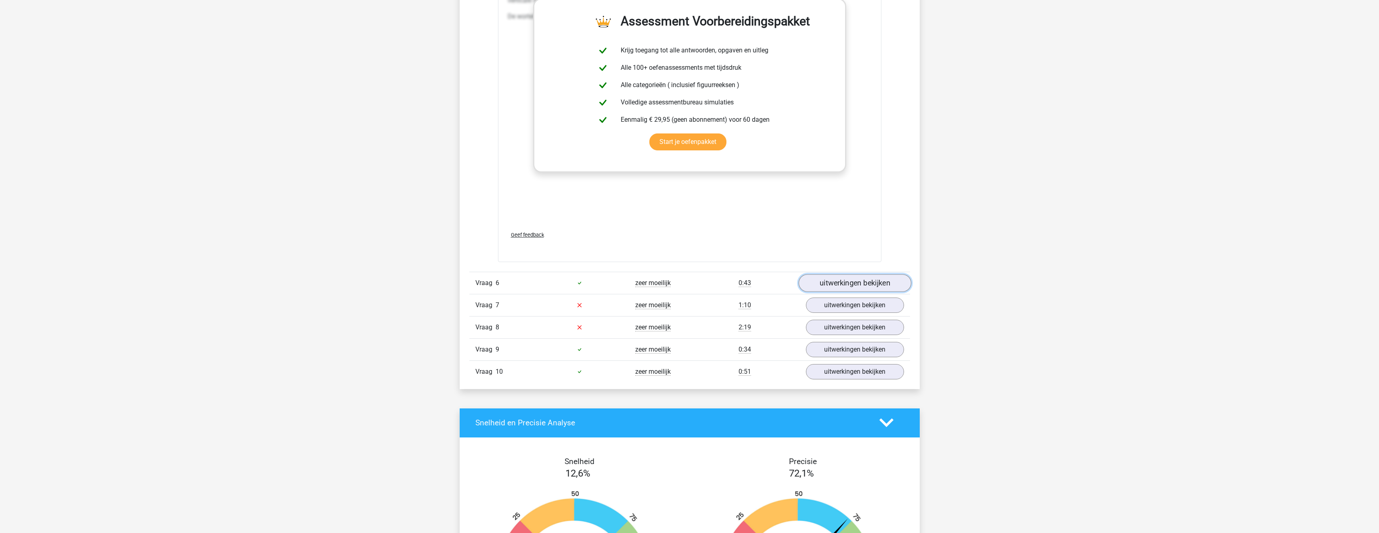  What do you see at coordinates (497, 305) in the screenshot?
I see `span: 7` at bounding box center [497, 305].